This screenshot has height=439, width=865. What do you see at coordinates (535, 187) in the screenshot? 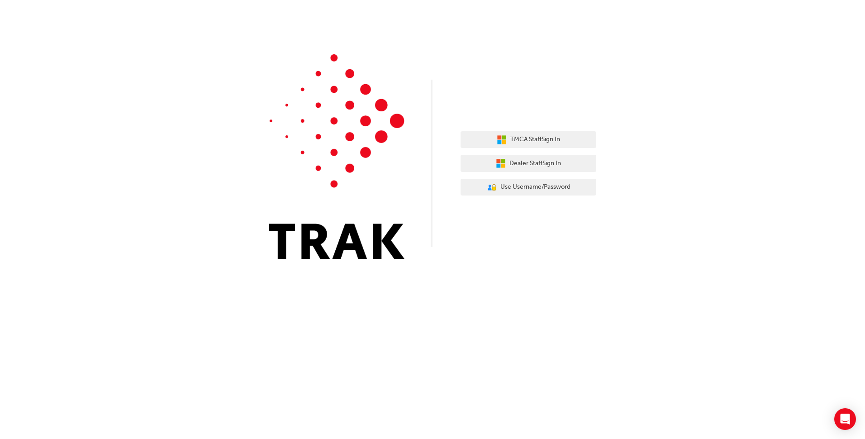
I see `span: Use Username/Password` at bounding box center [535, 187].